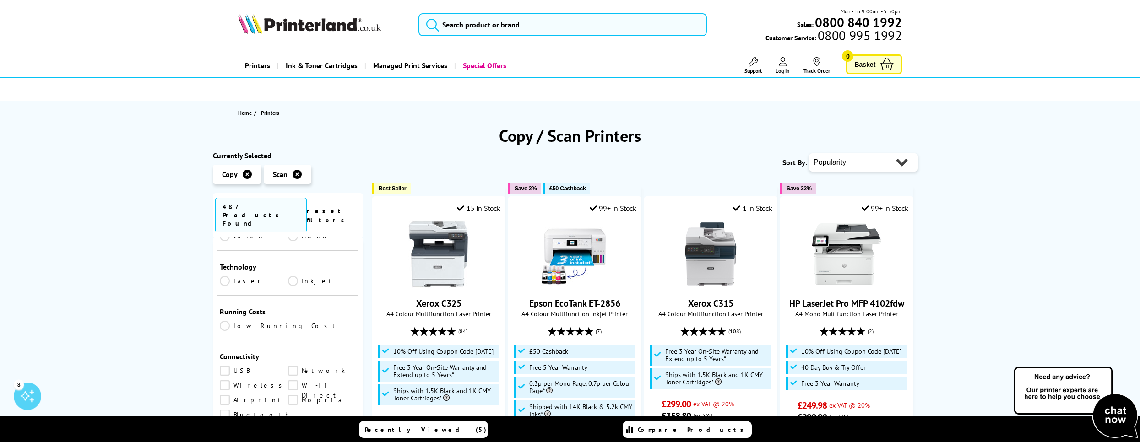  I want to click on span: Ink & Toner Cartridges, so click(322, 65).